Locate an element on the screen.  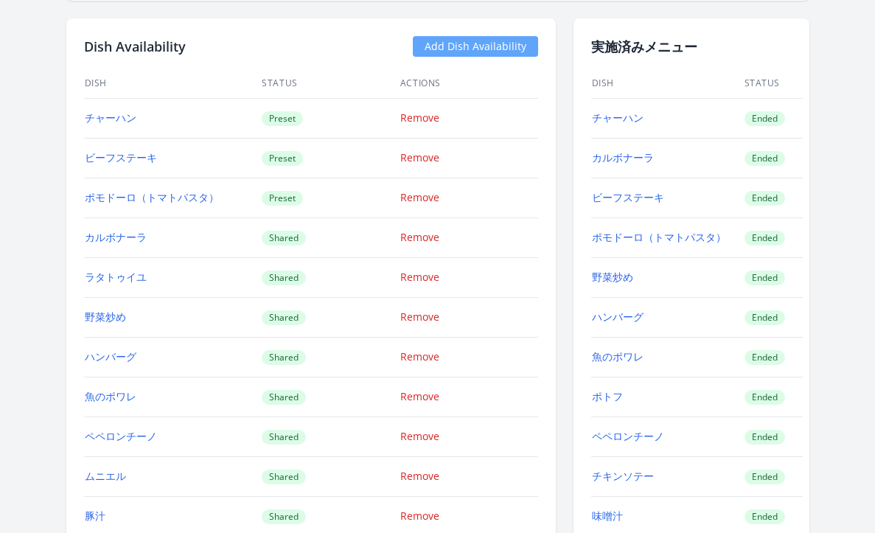
a: チキンソテー is located at coordinates (623, 476).